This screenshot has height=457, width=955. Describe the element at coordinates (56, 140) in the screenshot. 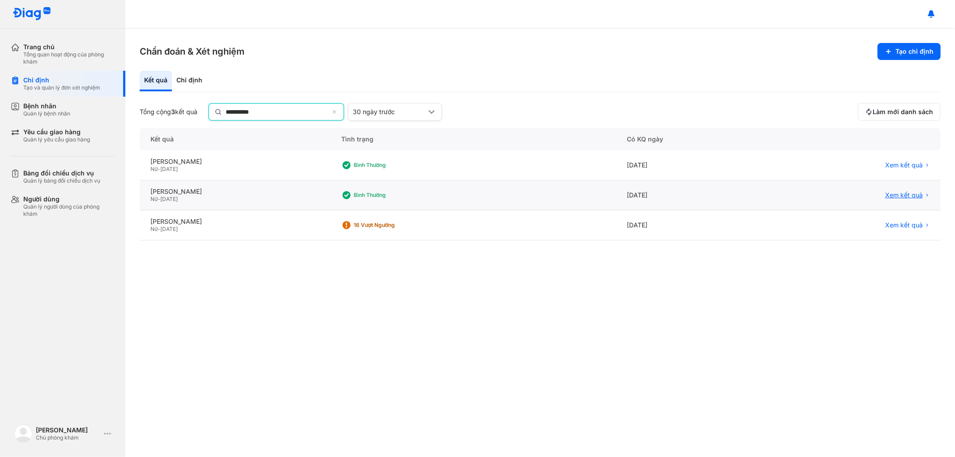

I see `div: Quản lý yêu cầu giao hàng` at that location.